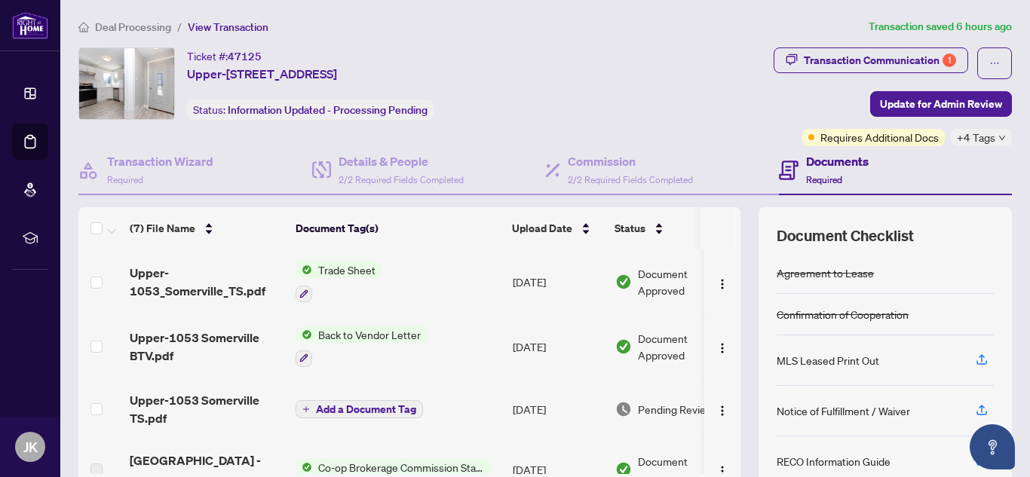 This screenshot has height=477, width=1030. I want to click on span: ellipsis, so click(995, 63).